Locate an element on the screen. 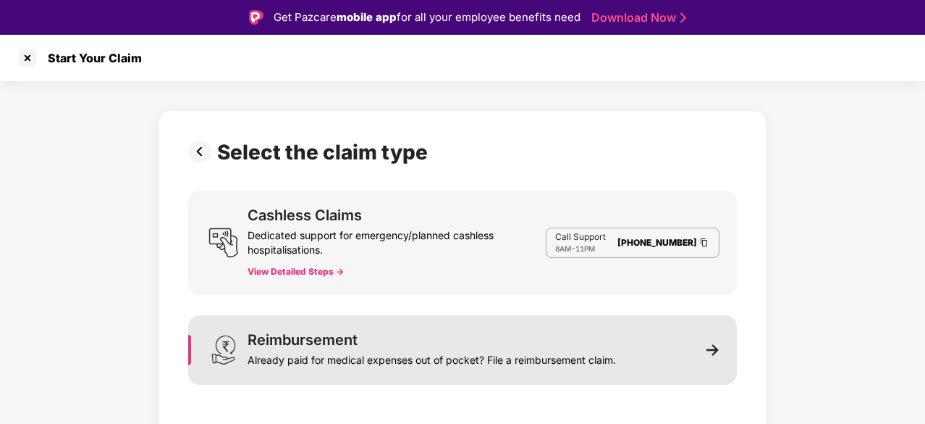 The image size is (925, 424). div: Dedicated support for emergency/planned cashless hospitalisations. is located at coordinates (397, 240).